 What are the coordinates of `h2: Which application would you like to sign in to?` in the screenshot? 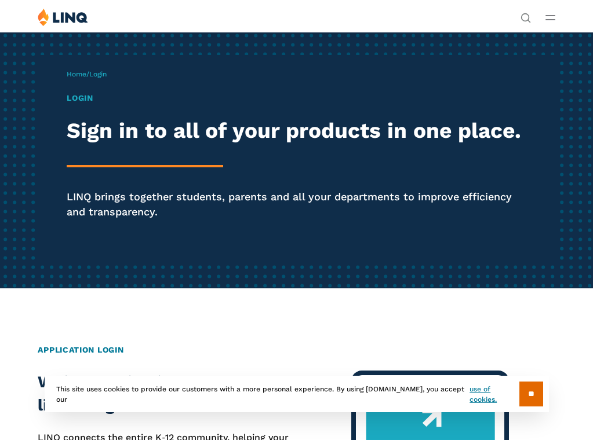 It's located at (163, 394).